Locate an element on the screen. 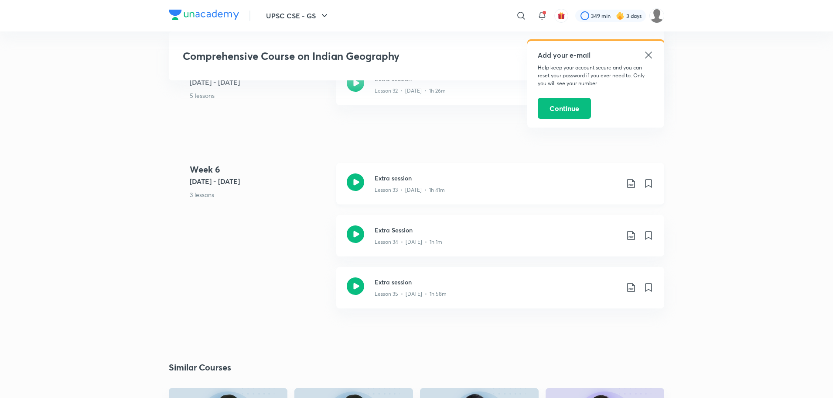  h5: Add your e-mail is located at coordinates (596, 55).